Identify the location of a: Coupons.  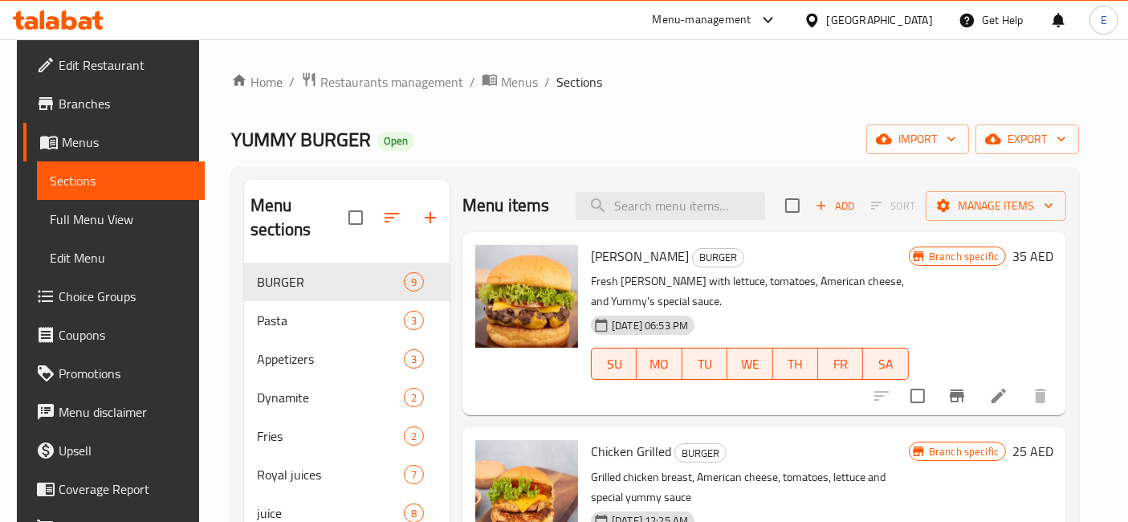
(114, 335).